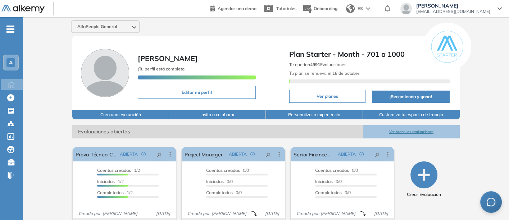 This screenshot has width=509, height=220. I want to click on img: Logo, so click(23, 9).